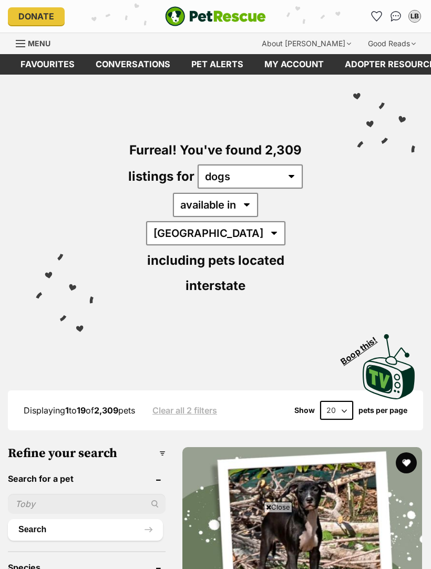  What do you see at coordinates (217, 64) in the screenshot?
I see `a: Pet alerts` at bounding box center [217, 64].